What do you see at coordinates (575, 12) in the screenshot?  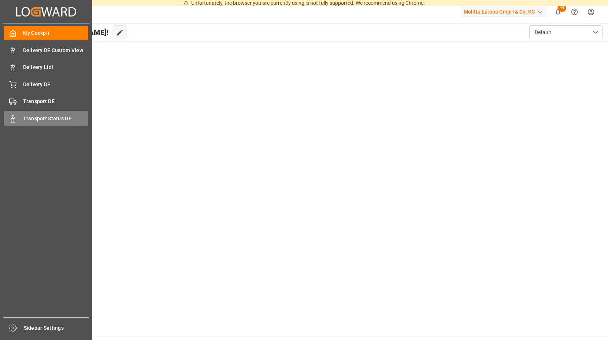 I see `button: Help Center` at bounding box center [575, 12].